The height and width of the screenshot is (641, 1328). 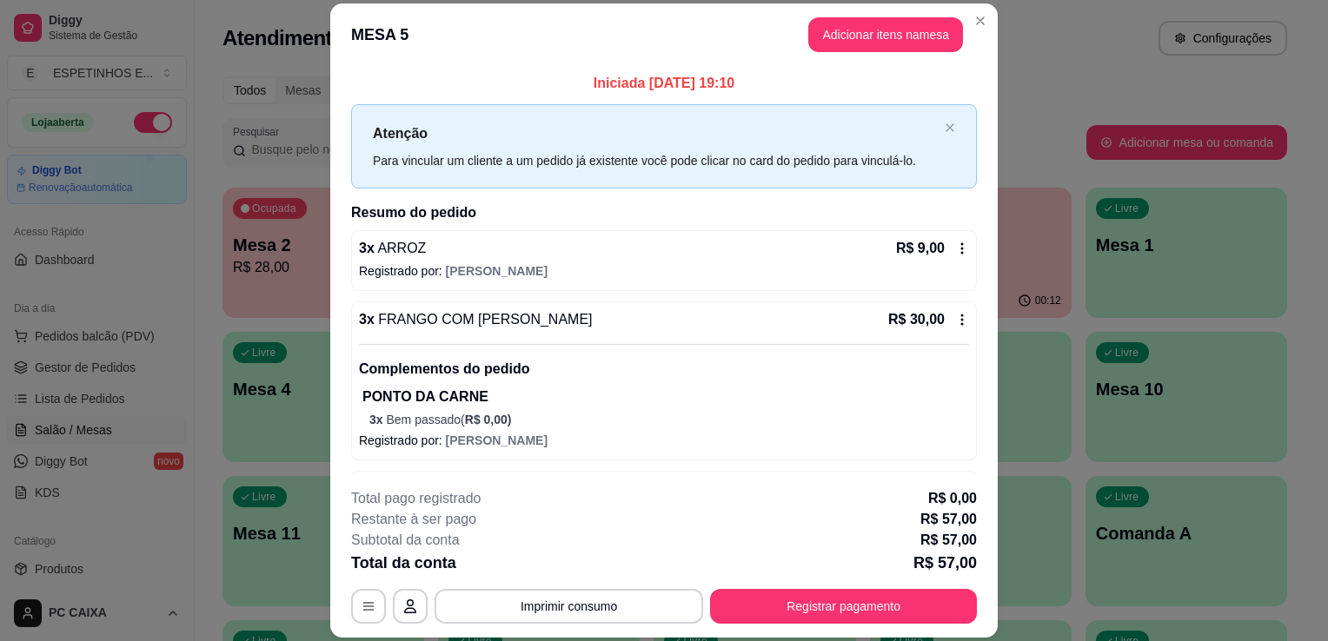 What do you see at coordinates (664, 213) in the screenshot?
I see `h2: Resumo do pedido` at bounding box center [664, 213].